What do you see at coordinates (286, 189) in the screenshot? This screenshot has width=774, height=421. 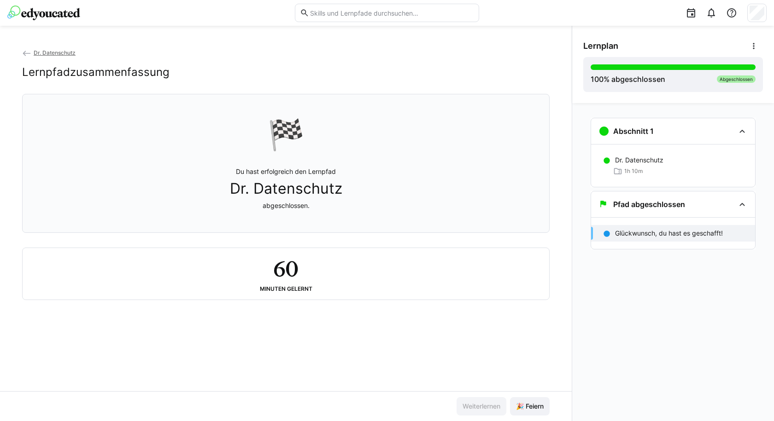 I see `p: Du hast erfolgreich den Lernpfad abgeschlossen.` at bounding box center [286, 189].